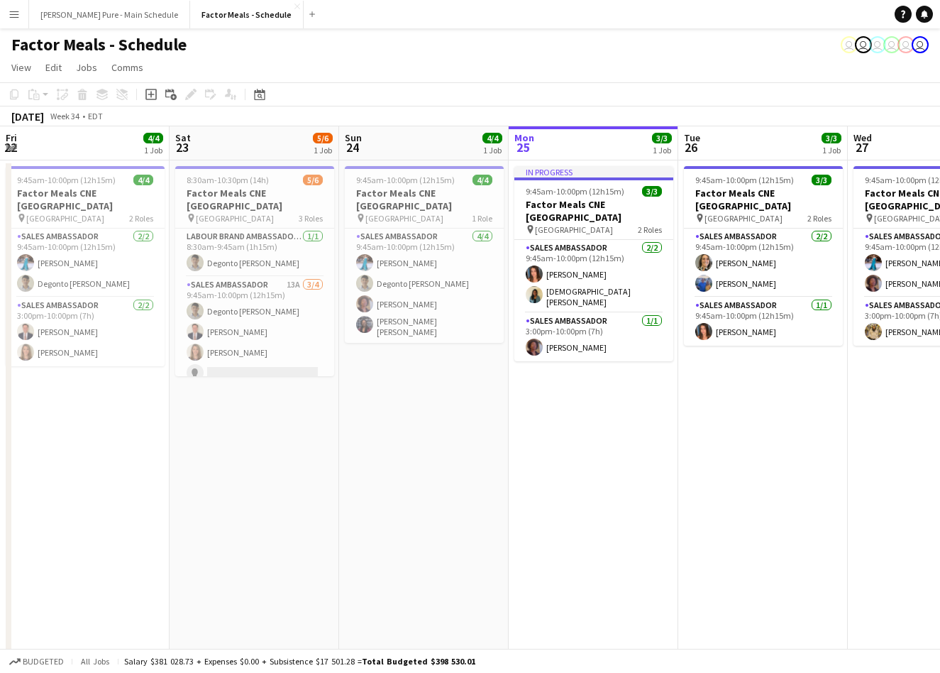 Image resolution: width=940 pixels, height=673 pixels. Describe the element at coordinates (863, 138) in the screenshot. I see `span: Wed` at that location.